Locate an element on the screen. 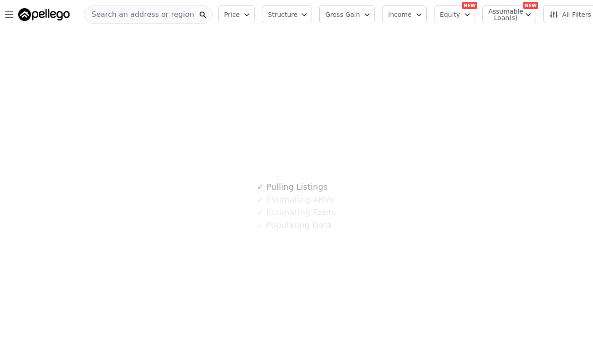 This screenshot has width=593, height=354. button: Price is located at coordinates (236, 14).